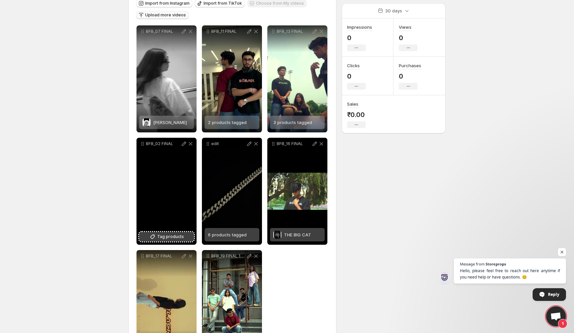  Describe the element at coordinates (357, 115) in the screenshot. I see `p: ₹0.00` at that location.